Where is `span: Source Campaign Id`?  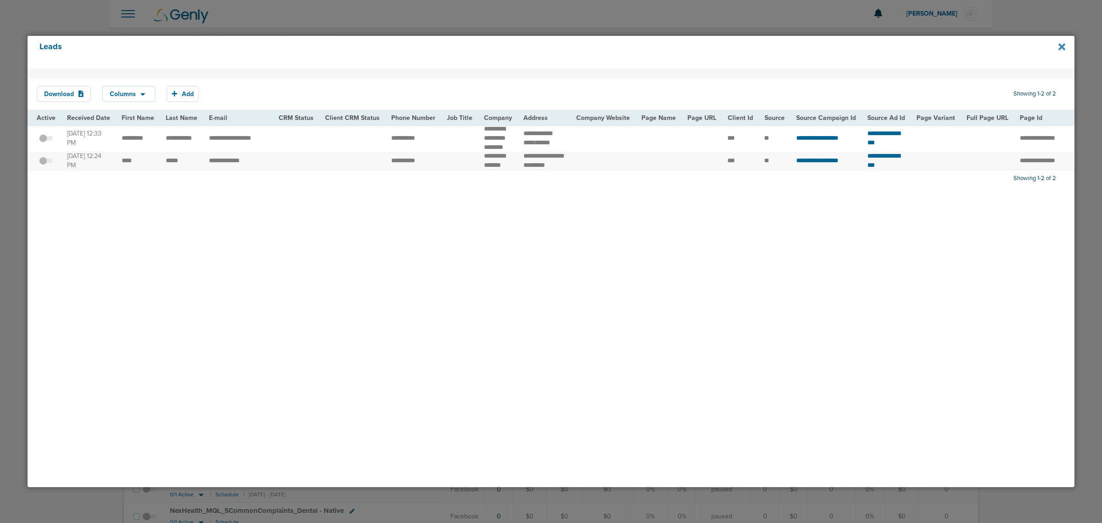
span: Source Campaign Id is located at coordinates (826, 118).